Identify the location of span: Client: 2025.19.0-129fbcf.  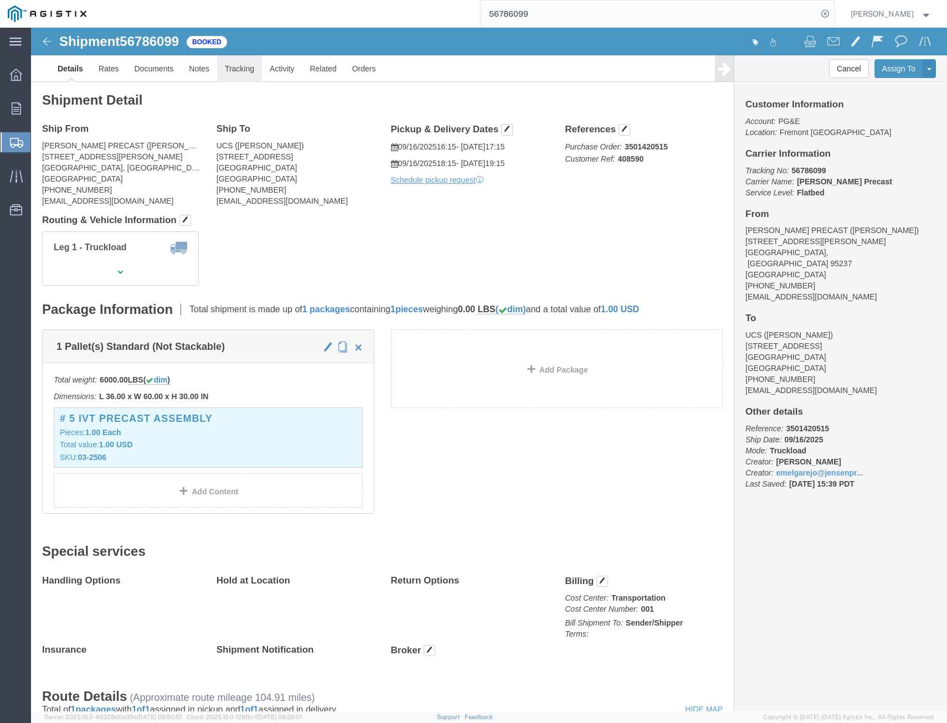
(244, 717).